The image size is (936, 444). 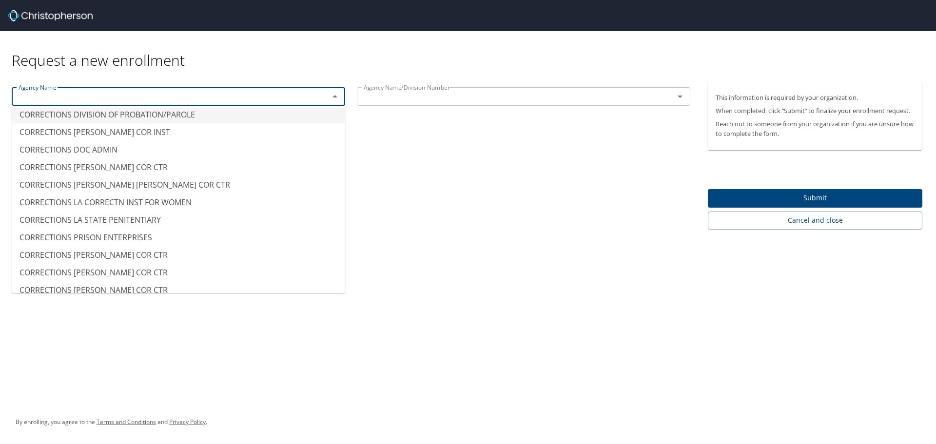 What do you see at coordinates (178, 150) in the screenshot?
I see `li: CORRECTIONS DOC ADMIN` at bounding box center [178, 150].